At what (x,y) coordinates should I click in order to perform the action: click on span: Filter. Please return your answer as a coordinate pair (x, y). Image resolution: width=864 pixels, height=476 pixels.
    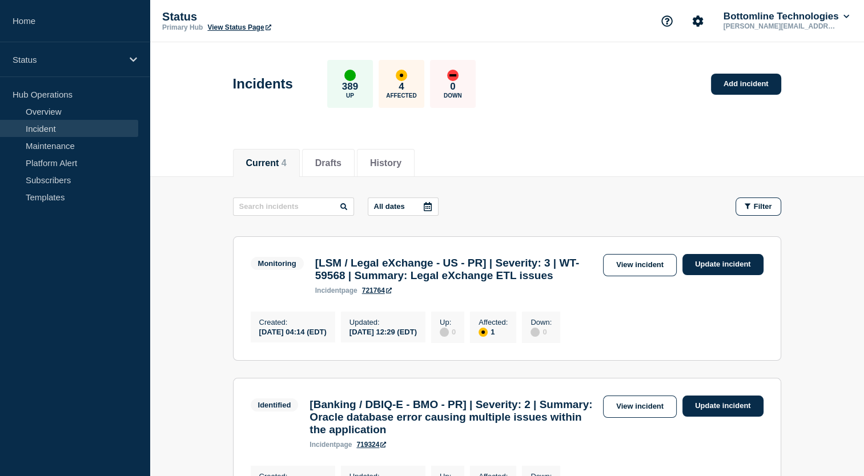
    Looking at the image, I should click on (763, 206).